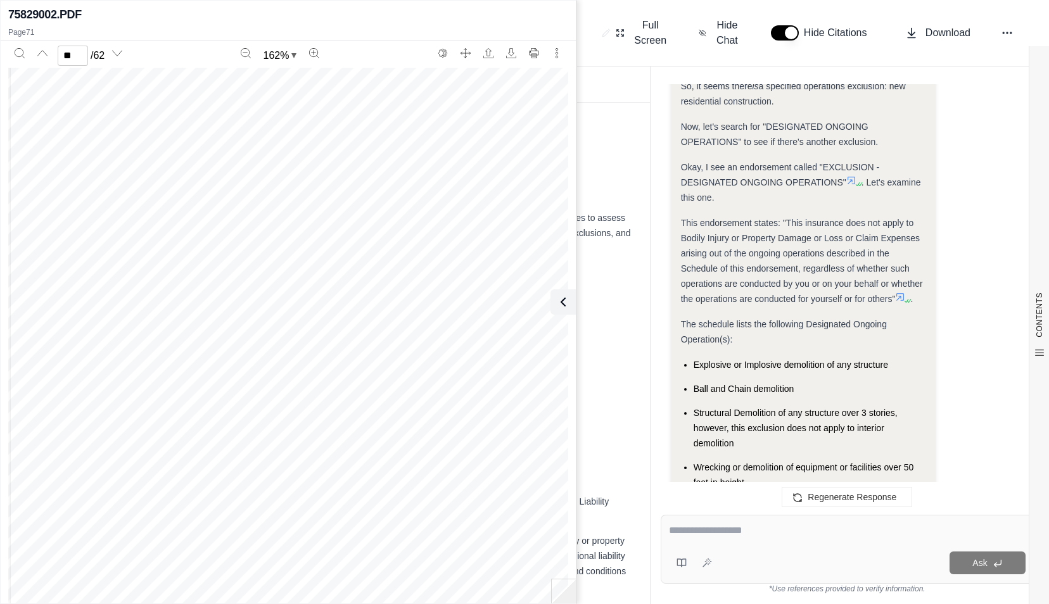 The image size is (1049, 604). I want to click on span: CONTENTS, so click(1039, 315).